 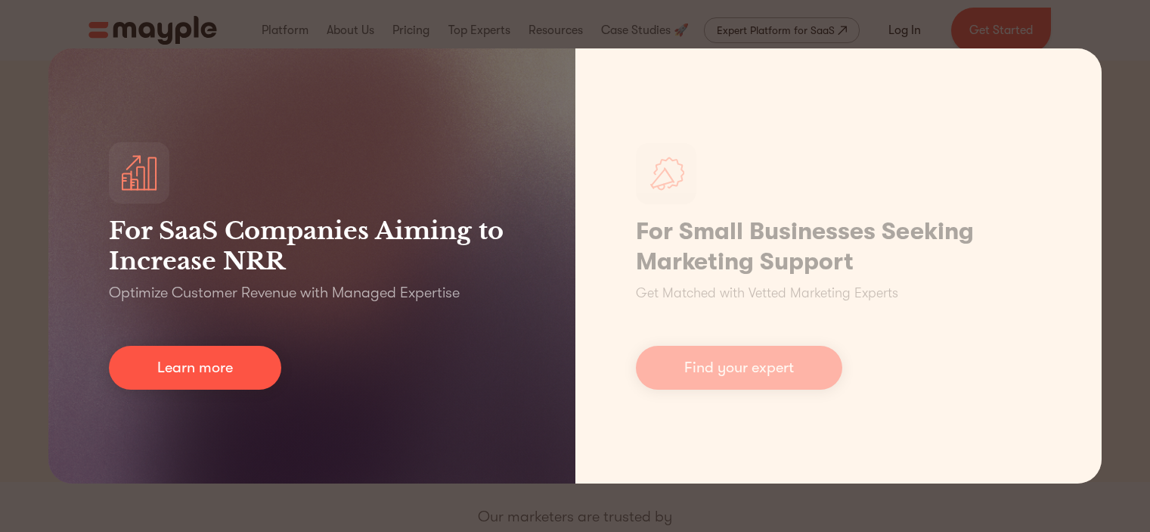 I want to click on a: Find your expert, so click(x=739, y=367).